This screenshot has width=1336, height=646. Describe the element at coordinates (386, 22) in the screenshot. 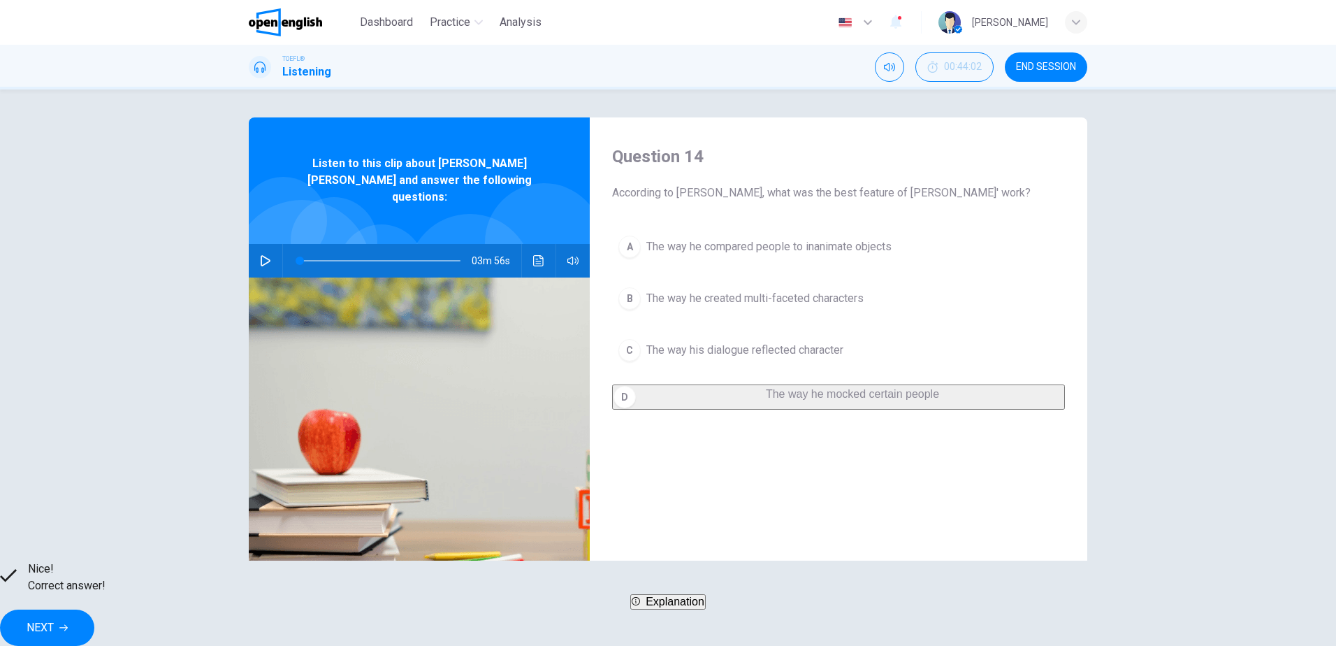

I see `a: Dashboard` at that location.